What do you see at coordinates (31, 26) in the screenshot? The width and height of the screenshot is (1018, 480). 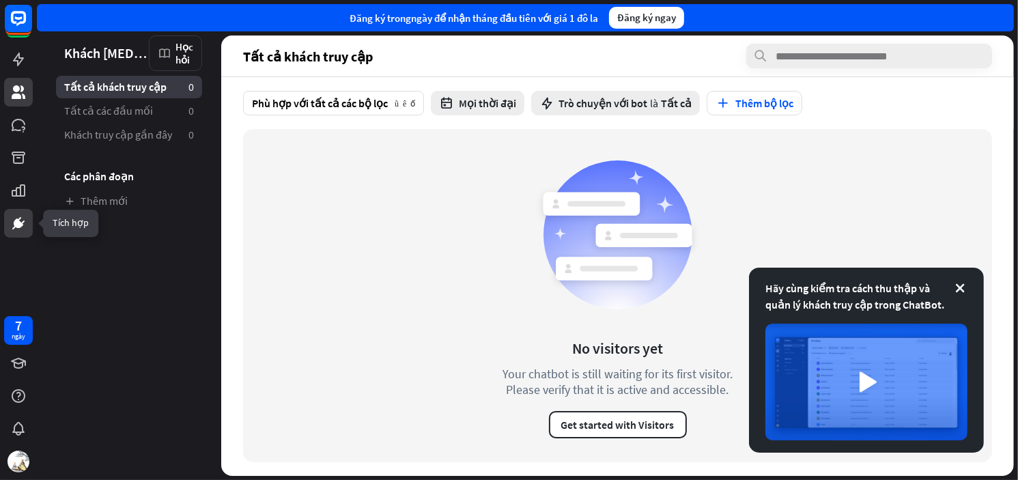 I see `button: Mở tiện ích trò chuyện LiveChat` at bounding box center [31, 26].